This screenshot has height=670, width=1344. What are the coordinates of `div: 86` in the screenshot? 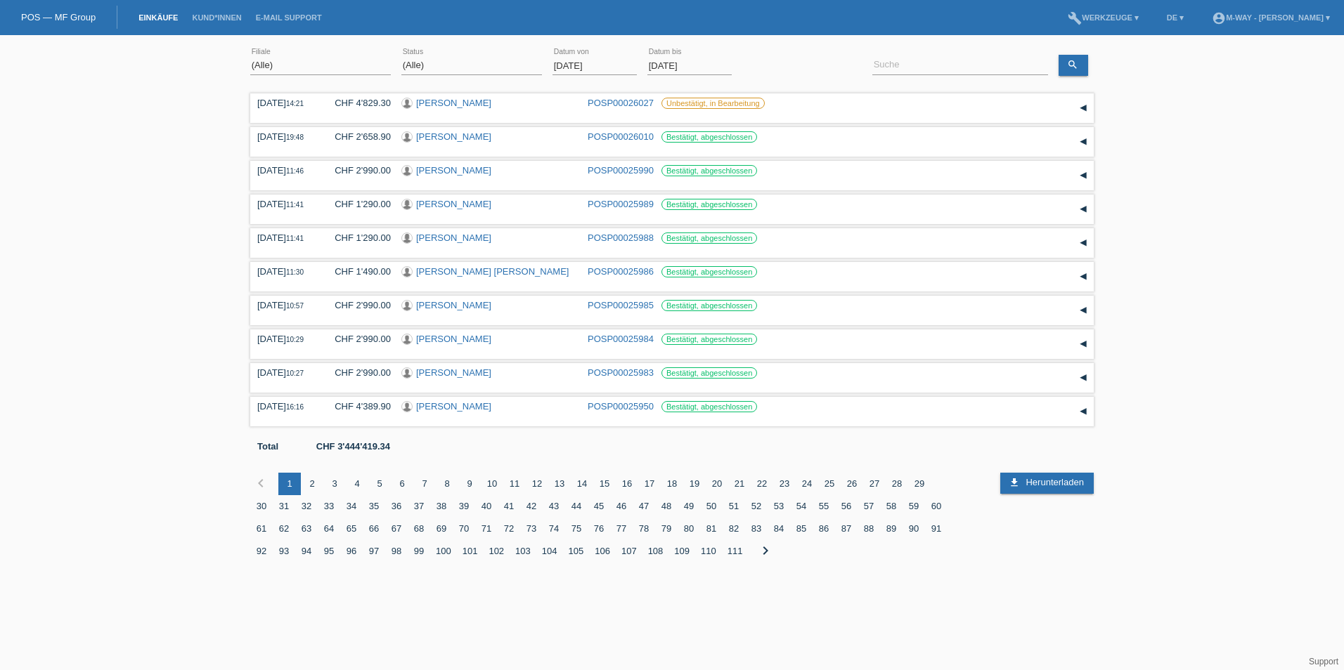 It's located at (824, 529).